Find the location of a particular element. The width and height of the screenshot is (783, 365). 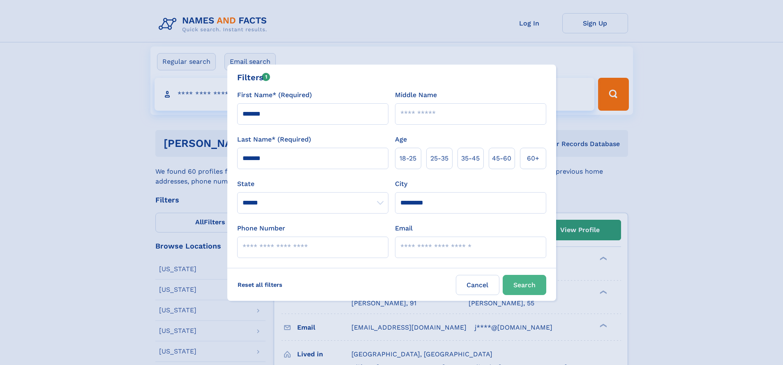

label: Reset all filters is located at coordinates (260, 285).